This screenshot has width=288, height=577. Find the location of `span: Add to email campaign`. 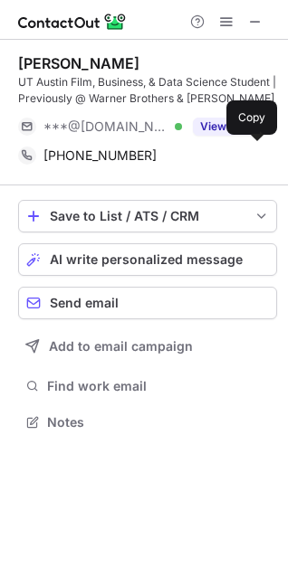

span: Add to email campaign is located at coordinates (120, 346).